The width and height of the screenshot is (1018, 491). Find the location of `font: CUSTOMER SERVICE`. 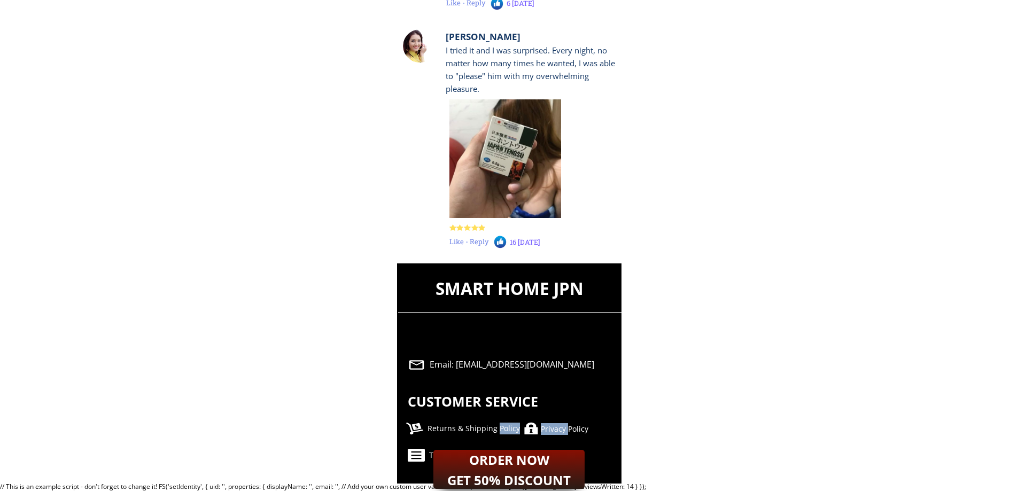

font: CUSTOMER SERVICE is located at coordinates (473, 401).